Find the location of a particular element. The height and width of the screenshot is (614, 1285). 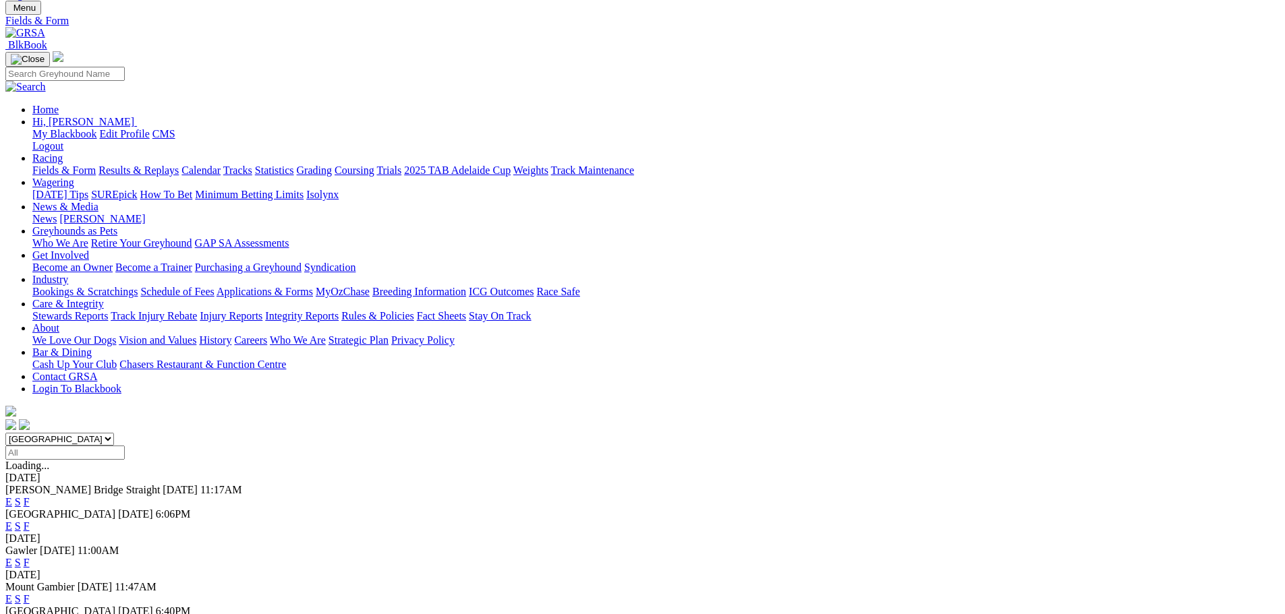

a: Breeding Information is located at coordinates (419, 291).